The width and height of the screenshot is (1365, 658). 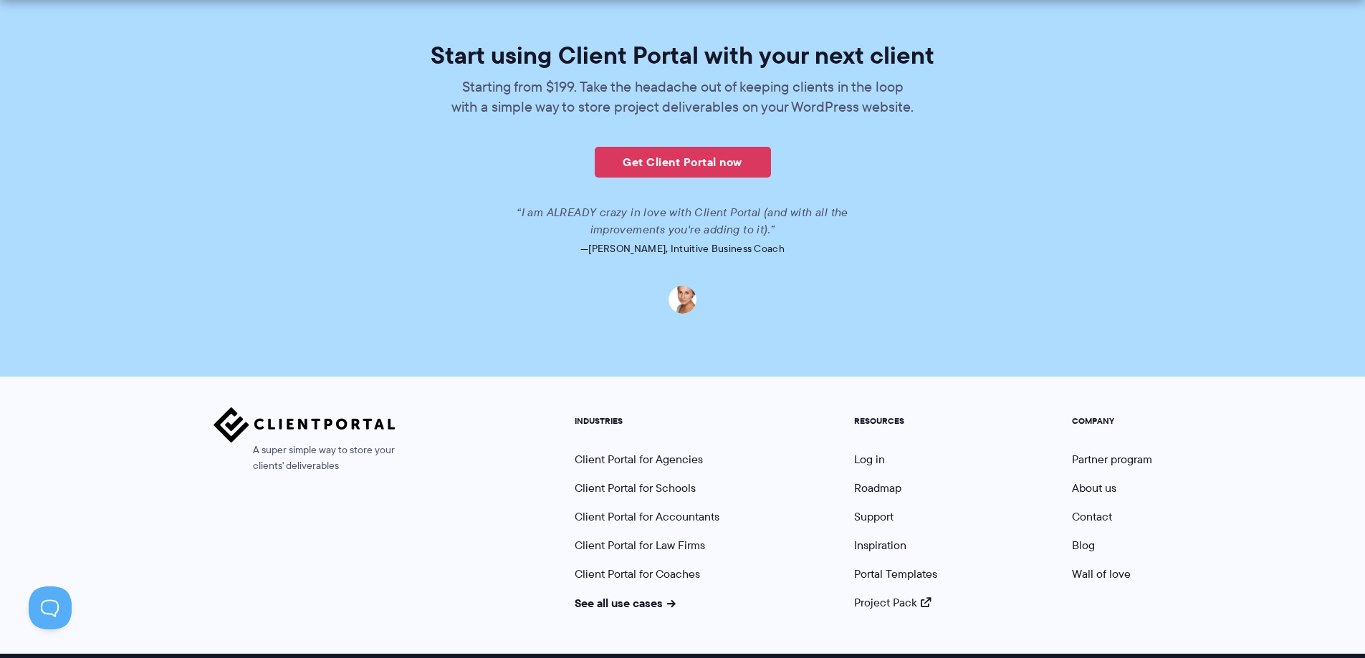 What do you see at coordinates (683, 162) in the screenshot?
I see `a: Get Client Portal now` at bounding box center [683, 162].